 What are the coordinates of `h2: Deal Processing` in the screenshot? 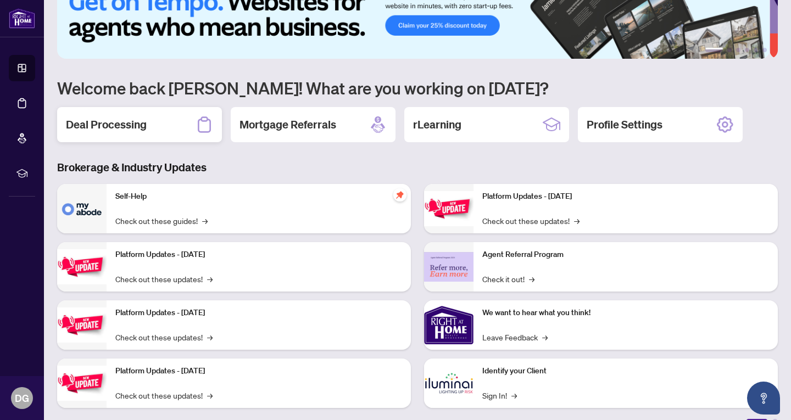 It's located at (106, 125).